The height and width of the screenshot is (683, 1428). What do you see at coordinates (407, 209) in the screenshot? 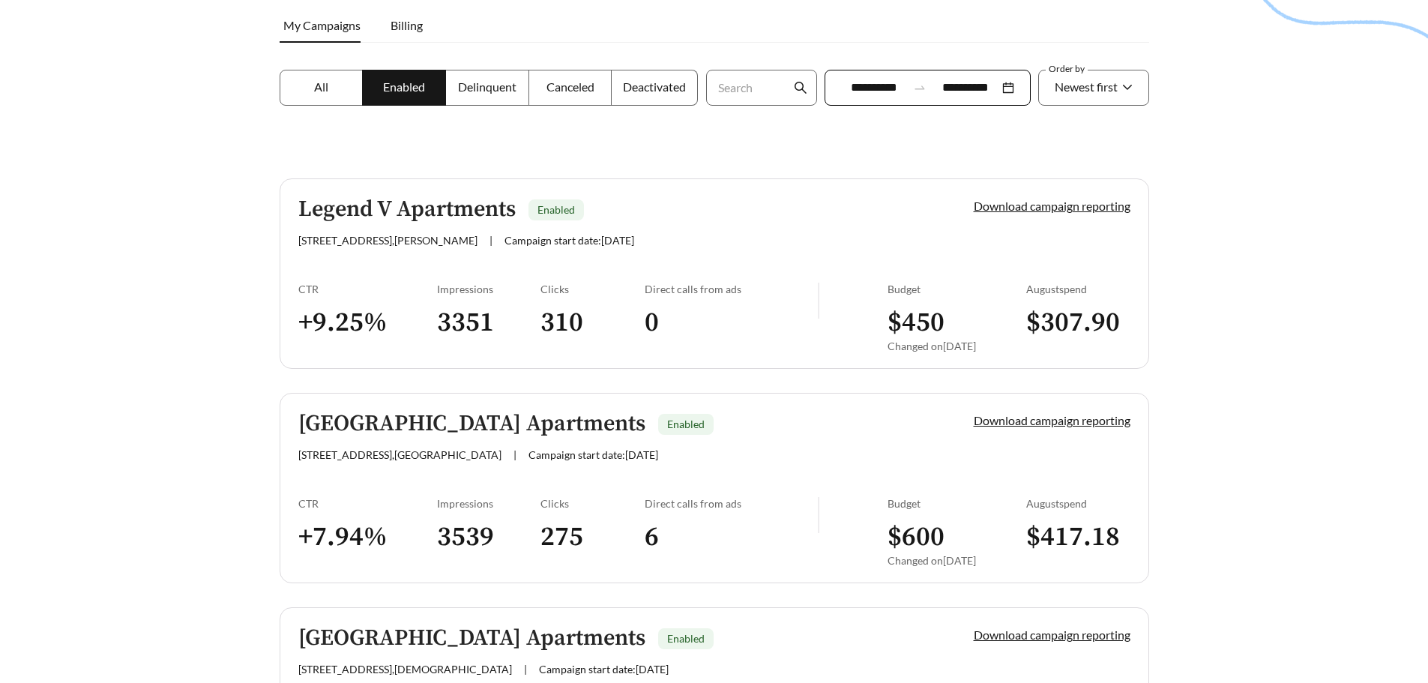
I see `h5: Legend V Apartments` at bounding box center [407, 209].